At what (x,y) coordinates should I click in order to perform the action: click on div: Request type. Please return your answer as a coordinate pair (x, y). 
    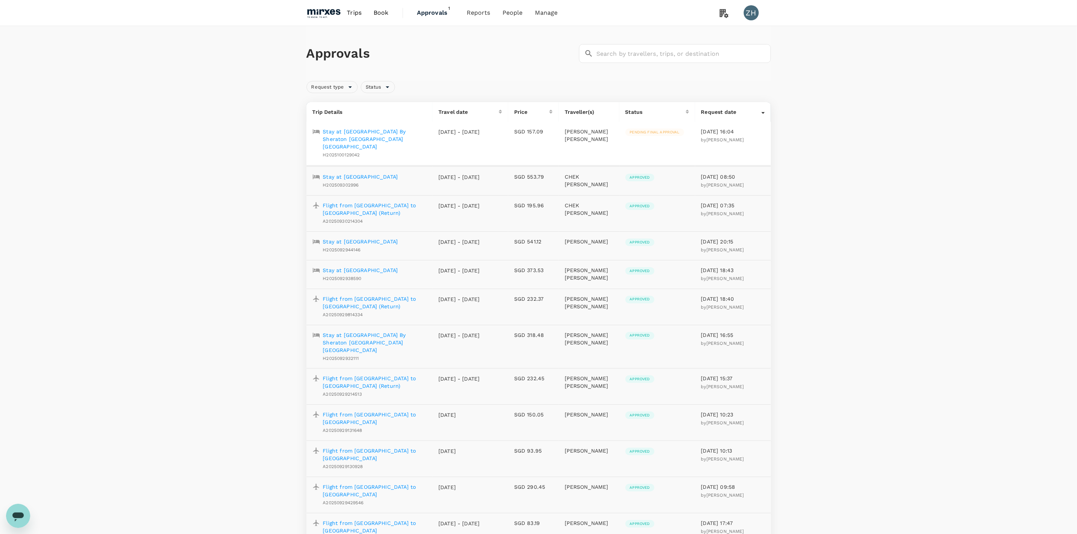
    Looking at the image, I should click on (332, 87).